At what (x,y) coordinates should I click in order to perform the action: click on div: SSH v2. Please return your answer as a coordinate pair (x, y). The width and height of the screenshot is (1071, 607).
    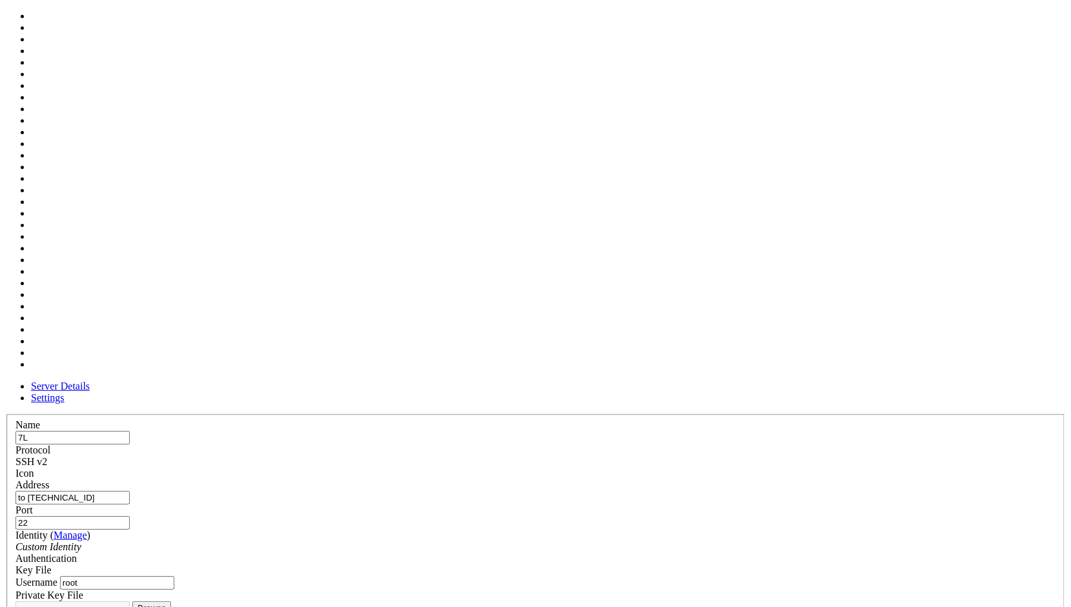
    Looking at the image, I should click on (535, 462).